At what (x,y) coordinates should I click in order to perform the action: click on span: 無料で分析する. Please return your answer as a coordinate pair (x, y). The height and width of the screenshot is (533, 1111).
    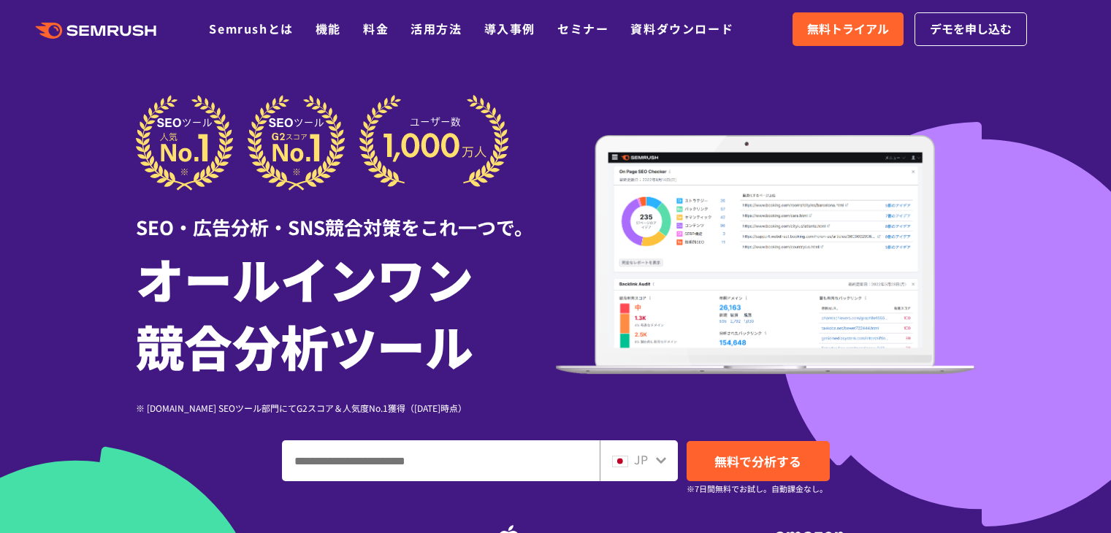
    Looking at the image, I should click on (758, 461).